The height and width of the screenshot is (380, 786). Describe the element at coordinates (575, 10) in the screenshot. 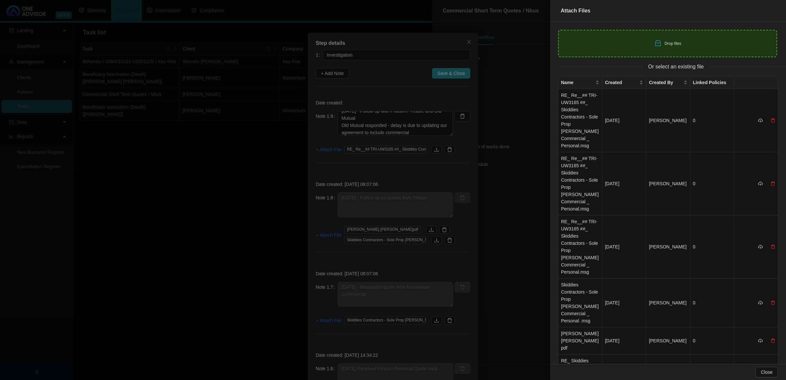

I see `span: Attach Files` at that location.